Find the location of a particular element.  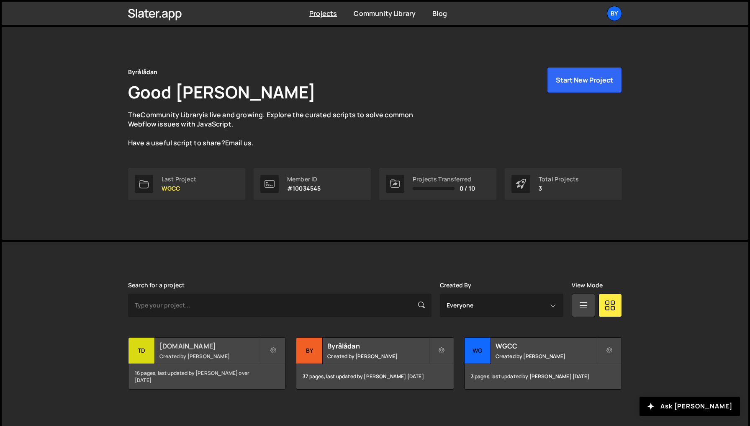

div: Total Projects is located at coordinates (559, 179).